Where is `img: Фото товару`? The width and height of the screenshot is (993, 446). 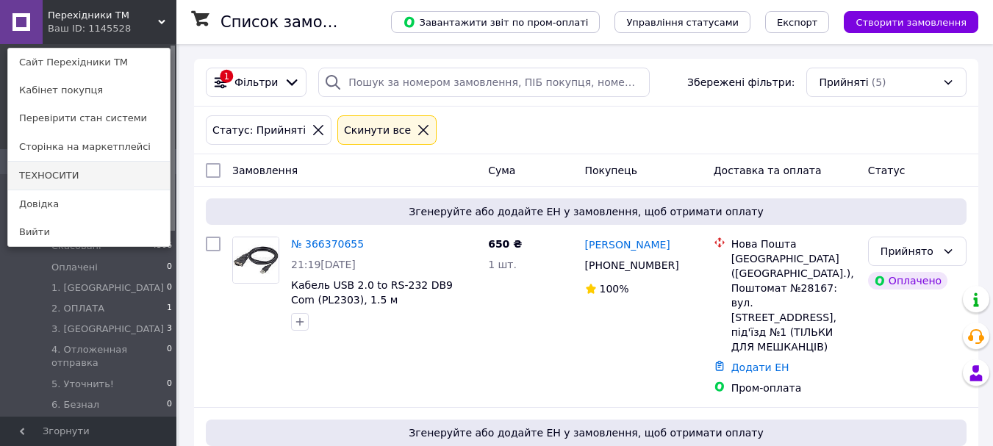
img: Фото товару is located at coordinates (256, 260).